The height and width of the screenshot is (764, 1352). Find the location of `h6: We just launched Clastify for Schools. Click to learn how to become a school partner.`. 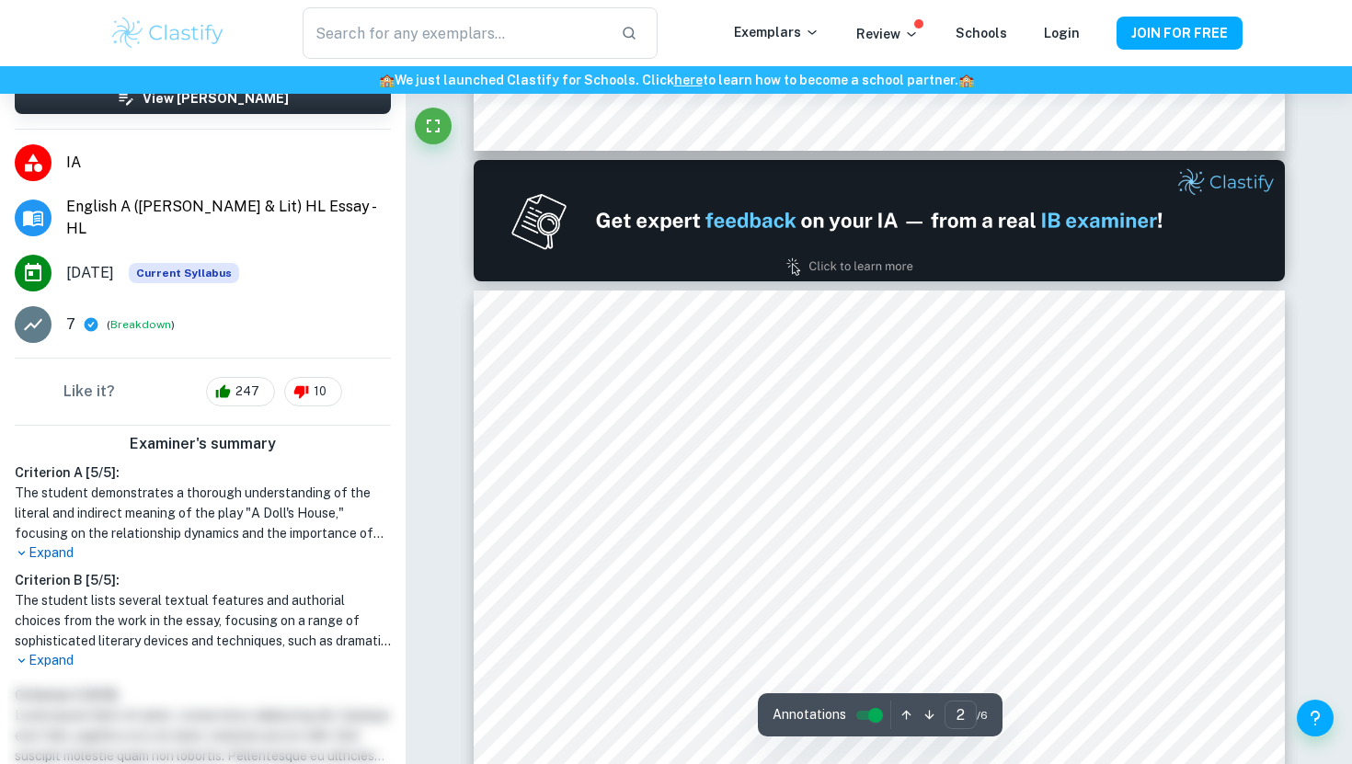

h6: We just launched Clastify for Schools. Click to learn how to become a school partner. is located at coordinates (676, 80).